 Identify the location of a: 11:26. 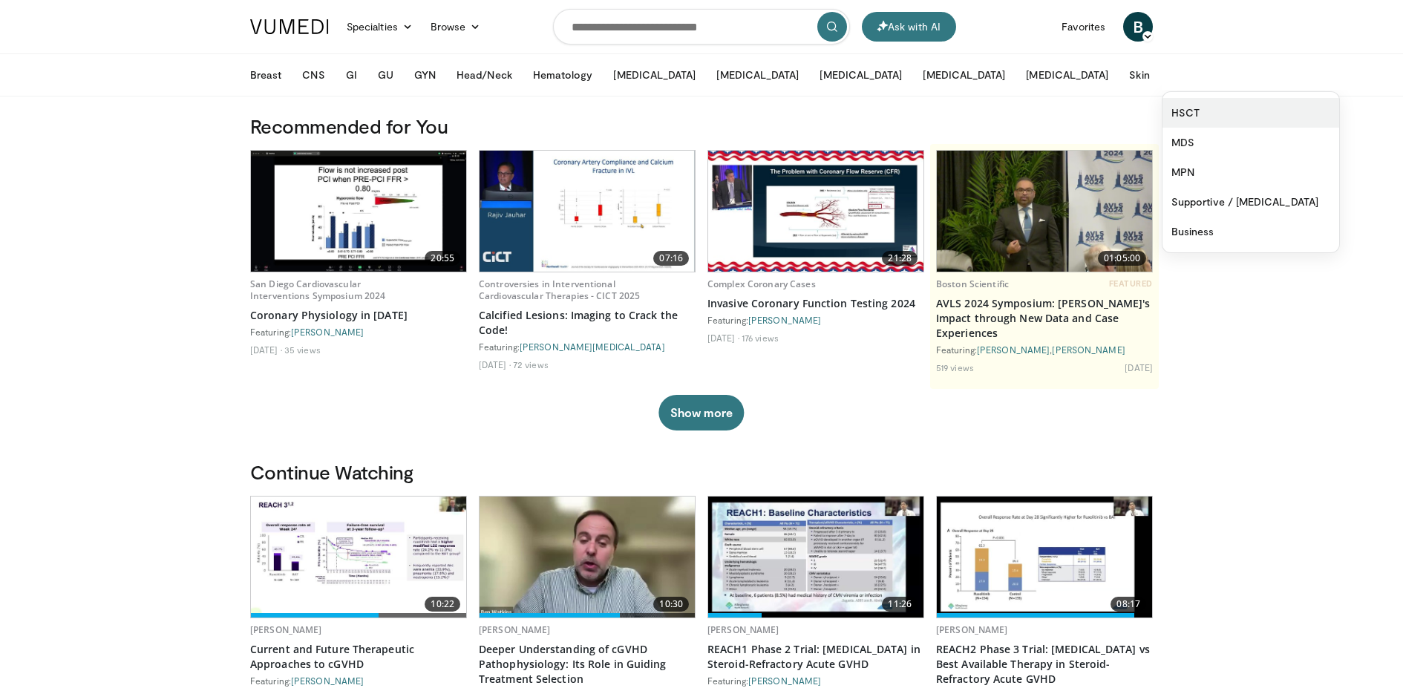
(816, 557).